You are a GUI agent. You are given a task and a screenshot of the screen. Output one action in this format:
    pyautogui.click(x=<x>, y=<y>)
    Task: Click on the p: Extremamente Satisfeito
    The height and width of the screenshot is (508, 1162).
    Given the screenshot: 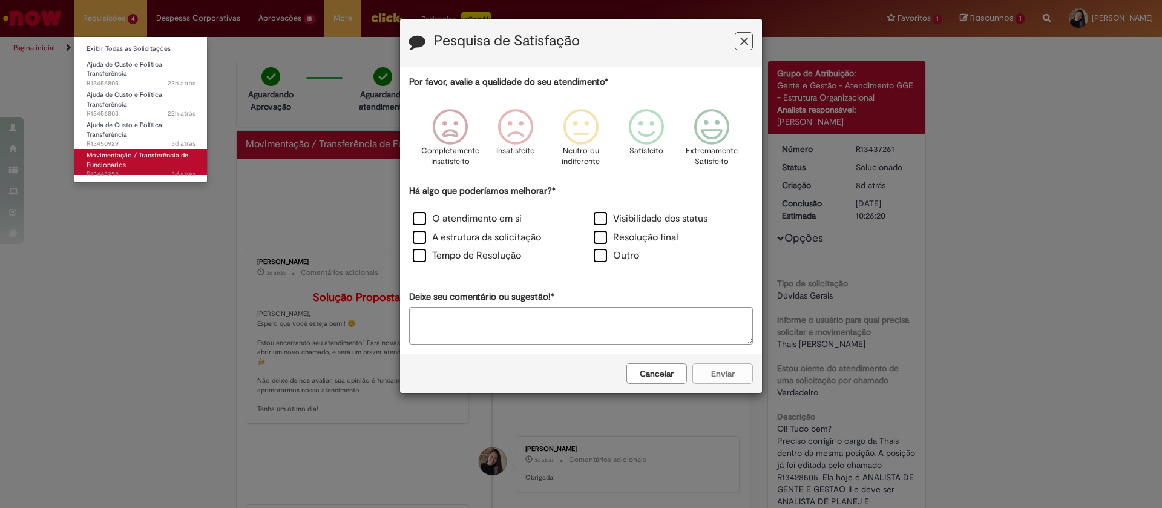 What is the action you would take?
    pyautogui.click(x=711, y=156)
    